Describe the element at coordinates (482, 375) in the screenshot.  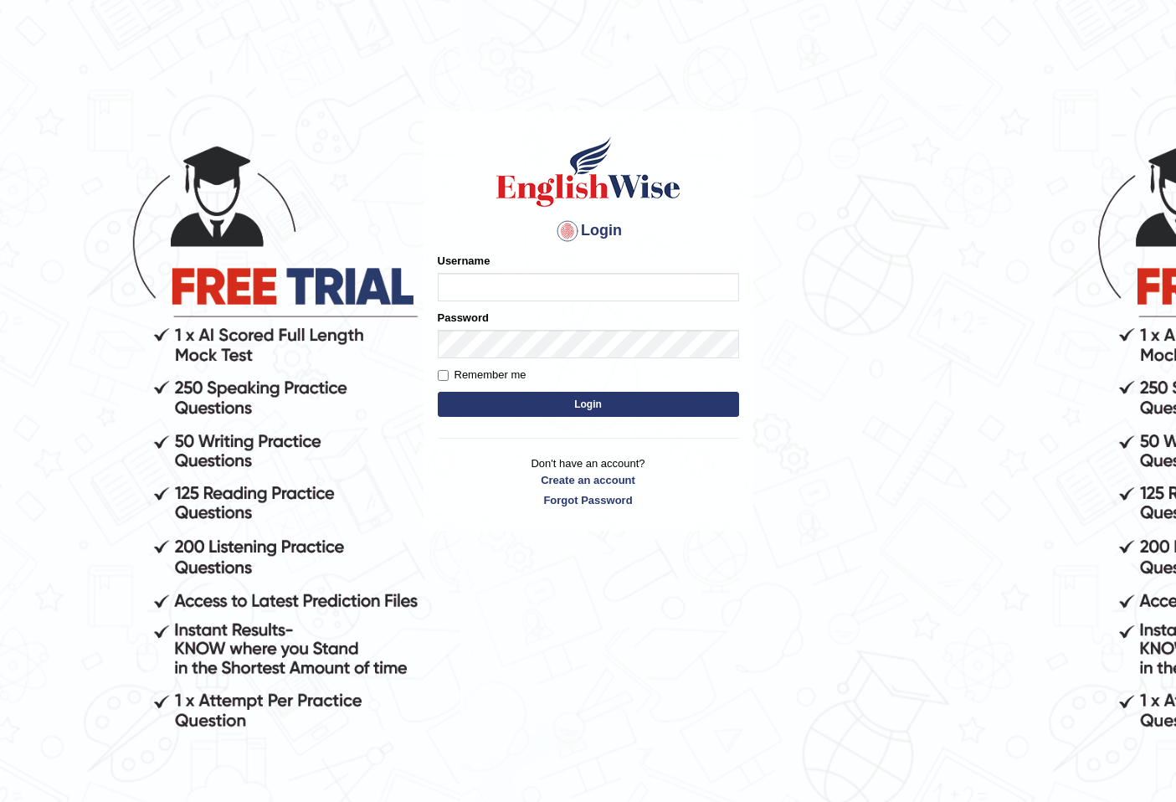
I see `label: Remember me` at that location.